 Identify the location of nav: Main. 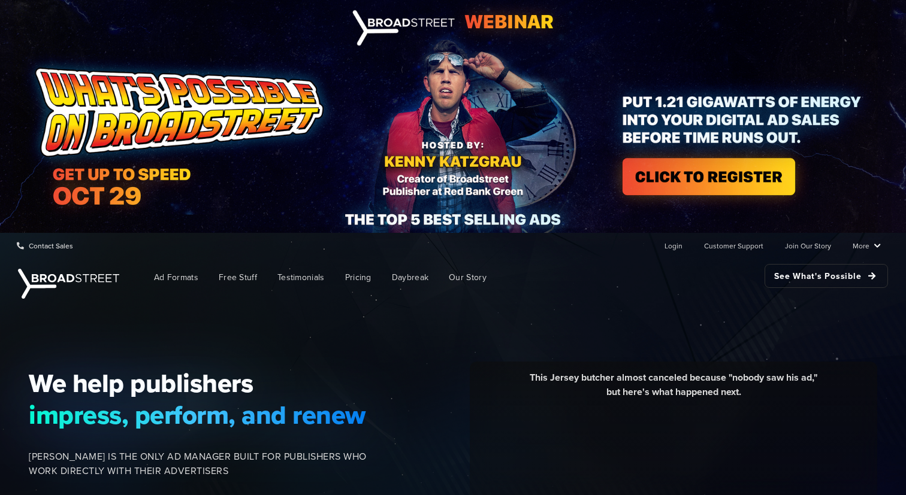
(507, 277).